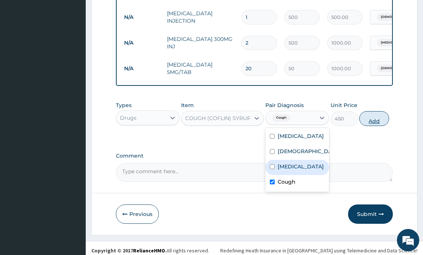 This screenshot has width=423, height=255. Describe the element at coordinates (344, 105) in the screenshot. I see `label: Unit Price` at that location.